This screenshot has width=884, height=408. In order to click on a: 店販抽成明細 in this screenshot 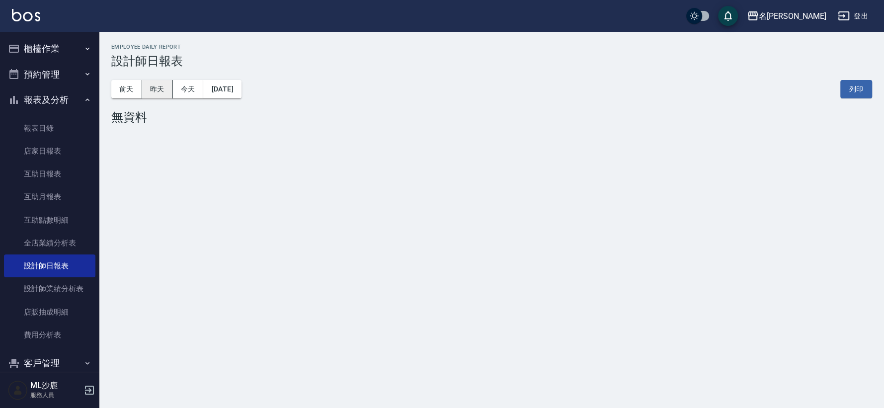, I will do `click(50, 312)`.